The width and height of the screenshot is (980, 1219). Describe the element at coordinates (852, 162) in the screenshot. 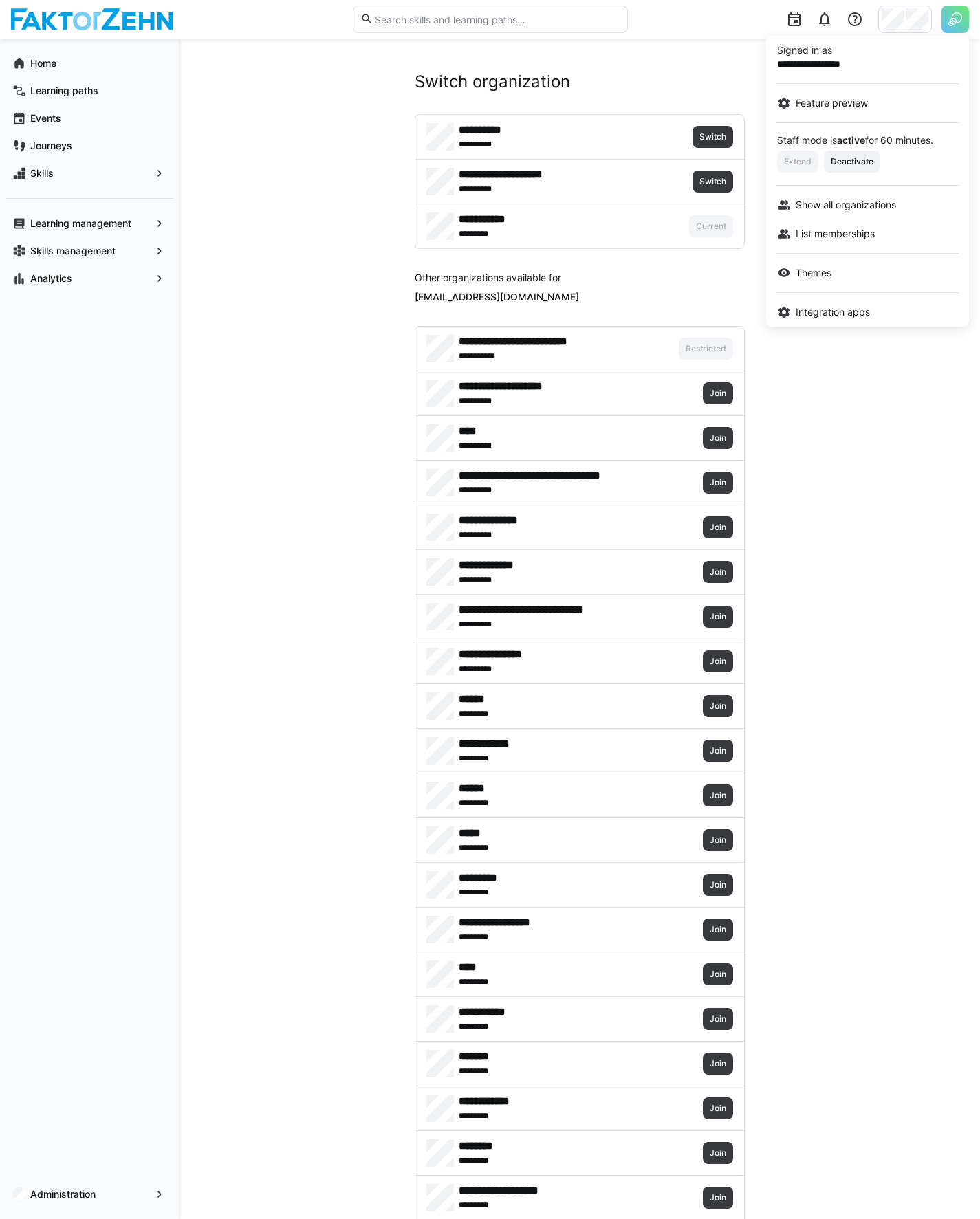

I see `span: Deactivate` at that location.